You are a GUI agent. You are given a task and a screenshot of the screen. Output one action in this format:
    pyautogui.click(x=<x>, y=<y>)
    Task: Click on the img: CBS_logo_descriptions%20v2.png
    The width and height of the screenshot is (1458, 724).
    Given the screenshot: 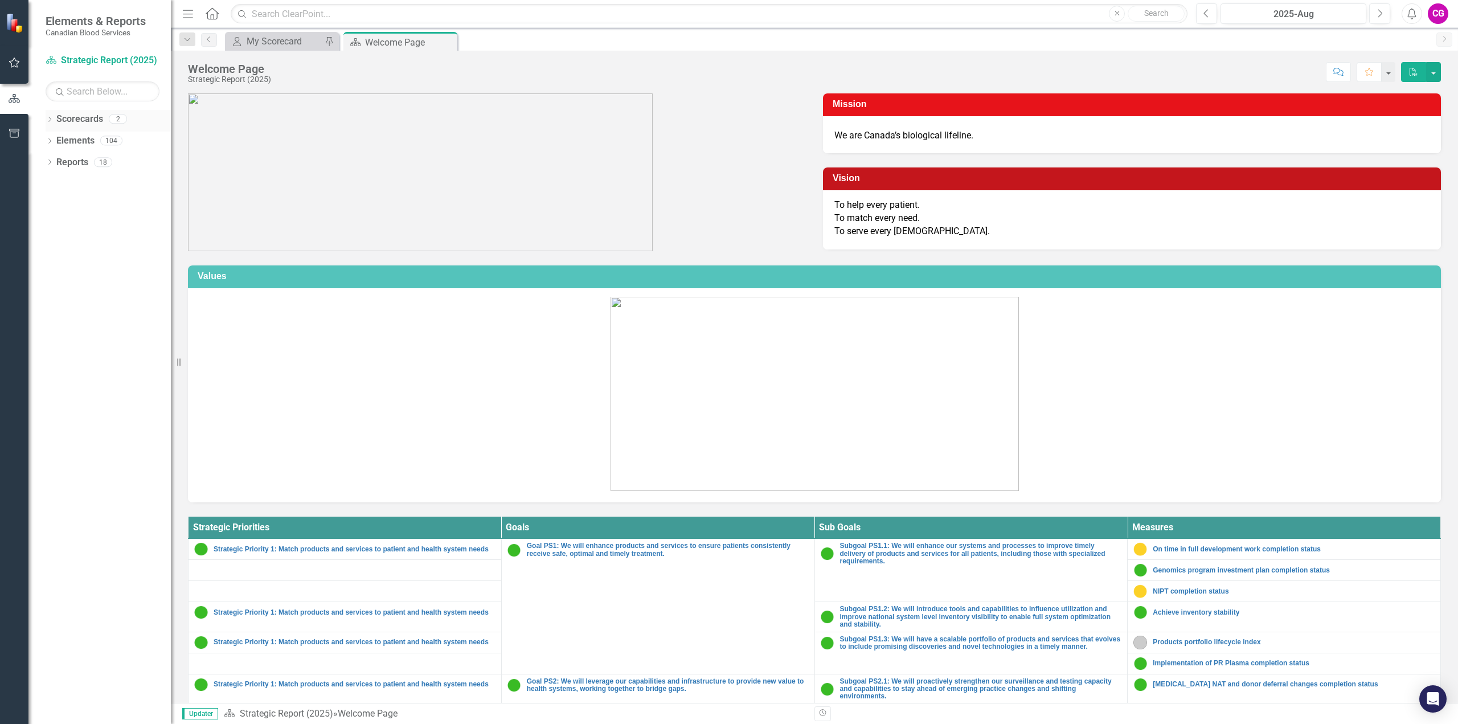 What is the action you would take?
    pyautogui.click(x=420, y=172)
    